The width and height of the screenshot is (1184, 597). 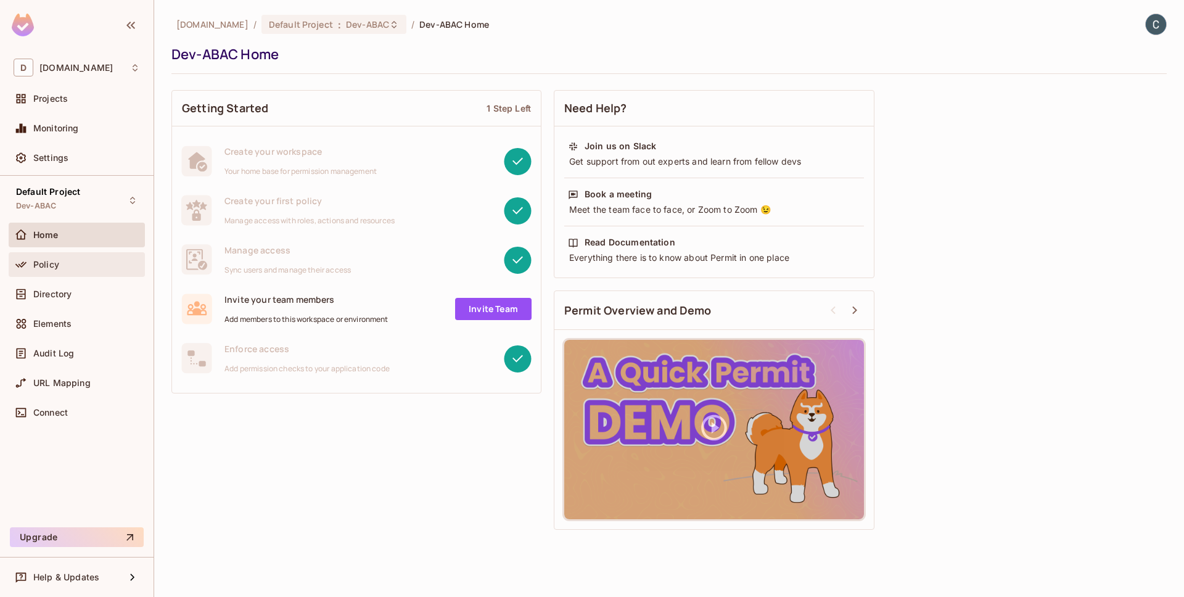 What do you see at coordinates (509, 108) in the screenshot?
I see `div: 1 Step Left` at bounding box center [509, 108].